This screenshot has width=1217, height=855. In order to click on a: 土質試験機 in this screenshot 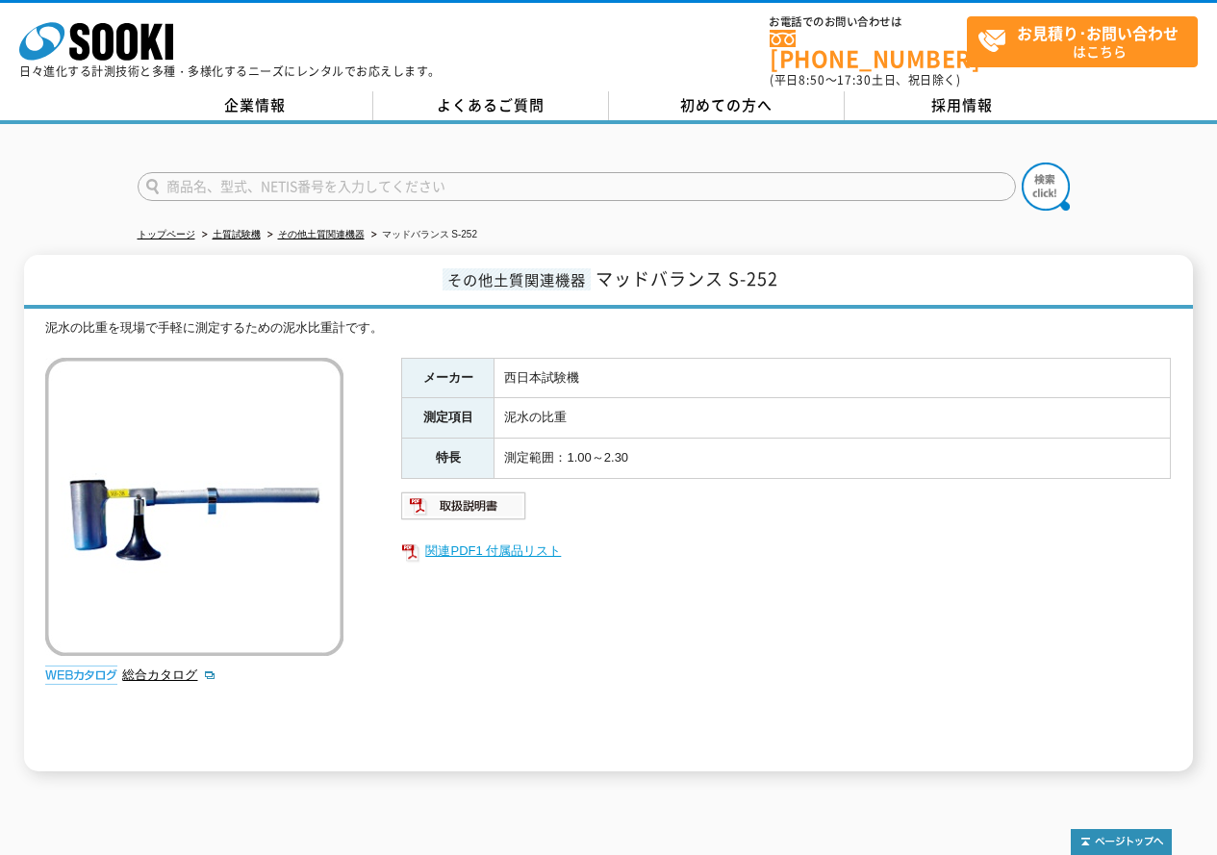, I will do `click(237, 234)`.